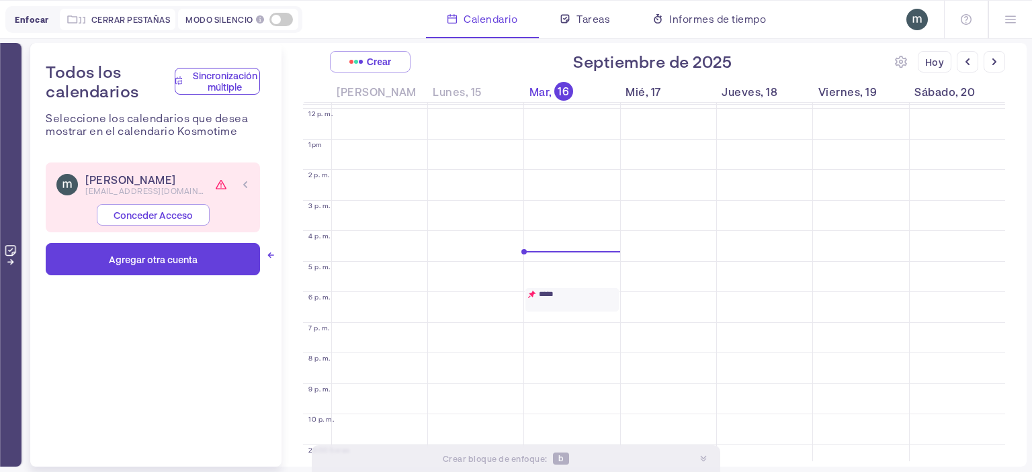 The width and height of the screenshot is (1032, 472). I want to click on font: Crear, so click(379, 62).